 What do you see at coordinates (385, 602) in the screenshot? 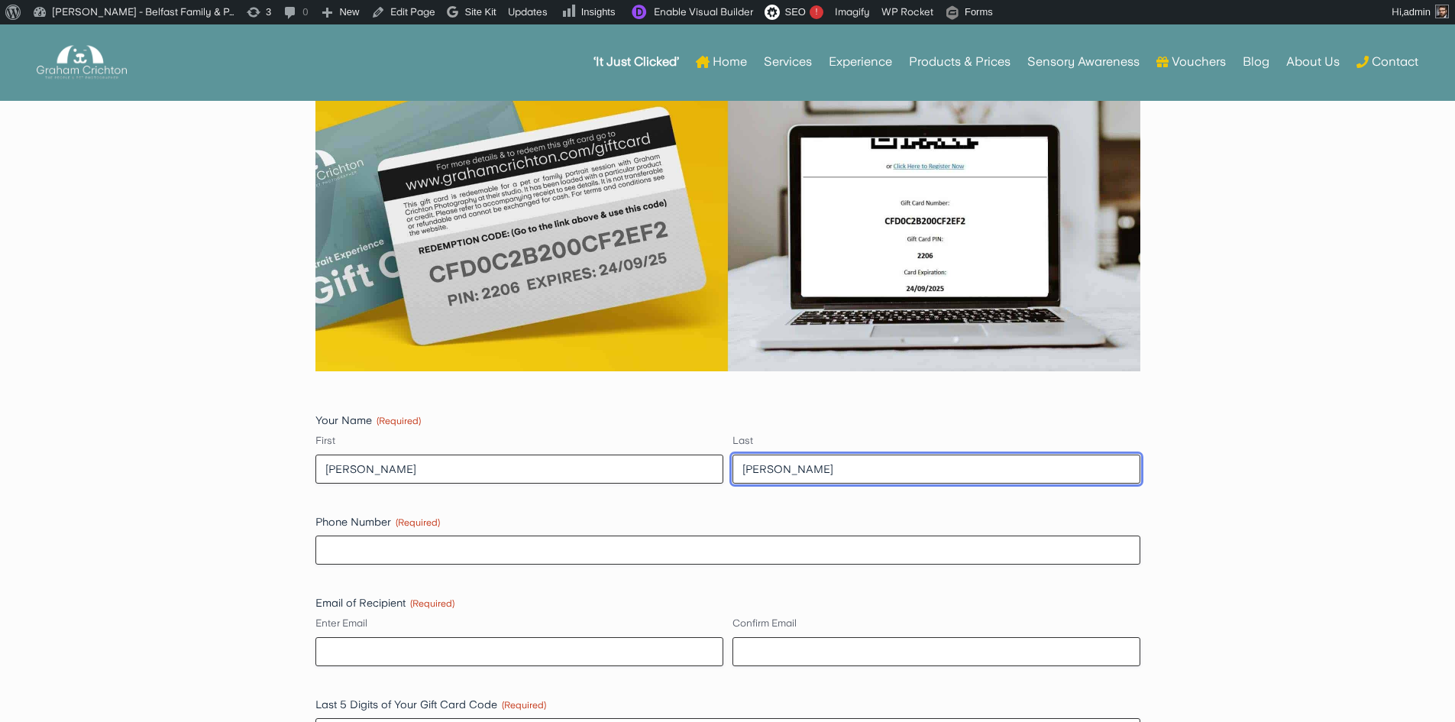
I see `legend: Email of Recipient` at bounding box center [385, 602].